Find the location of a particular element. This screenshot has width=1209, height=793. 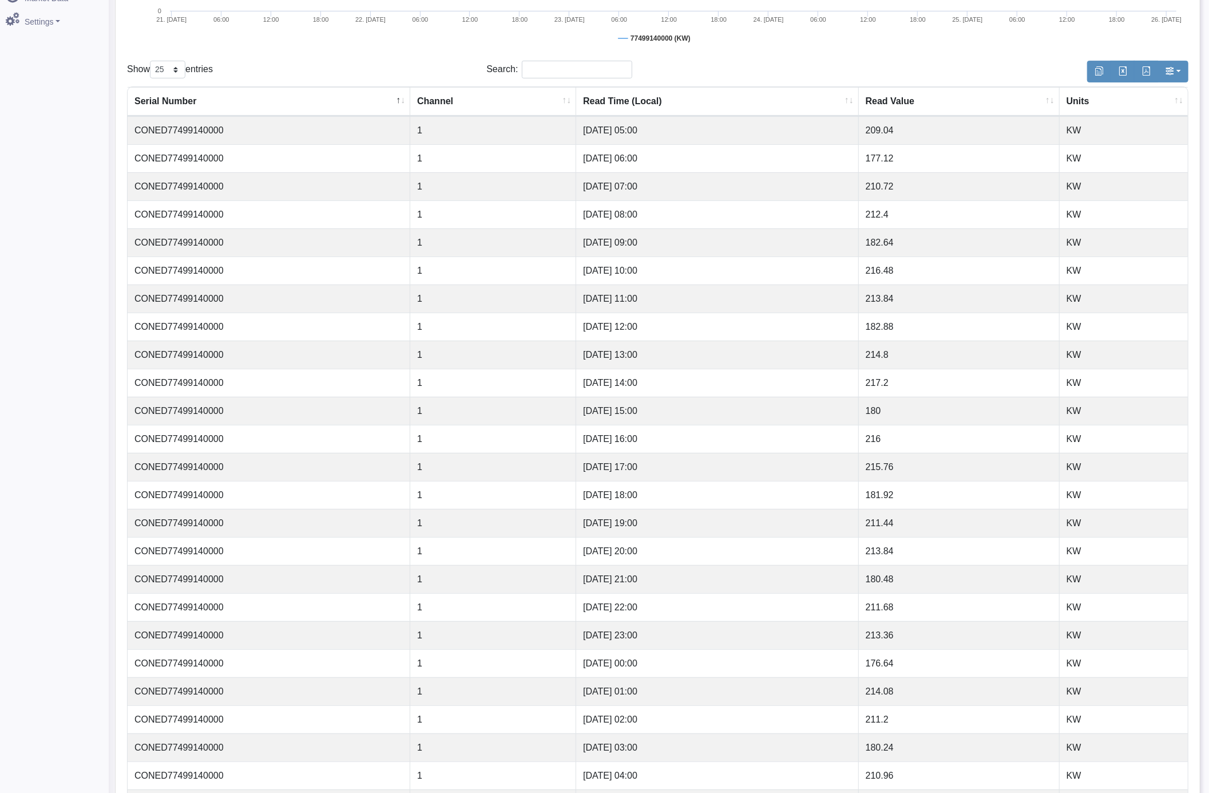

th: Read Value : activate to sort column ascending is located at coordinates (959, 101).